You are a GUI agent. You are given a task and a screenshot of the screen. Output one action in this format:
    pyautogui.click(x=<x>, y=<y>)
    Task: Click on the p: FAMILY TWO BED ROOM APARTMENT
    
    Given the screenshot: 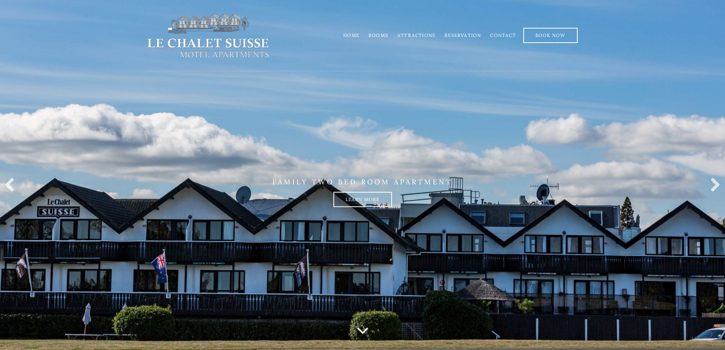 What is the action you would take?
    pyautogui.click(x=363, y=182)
    